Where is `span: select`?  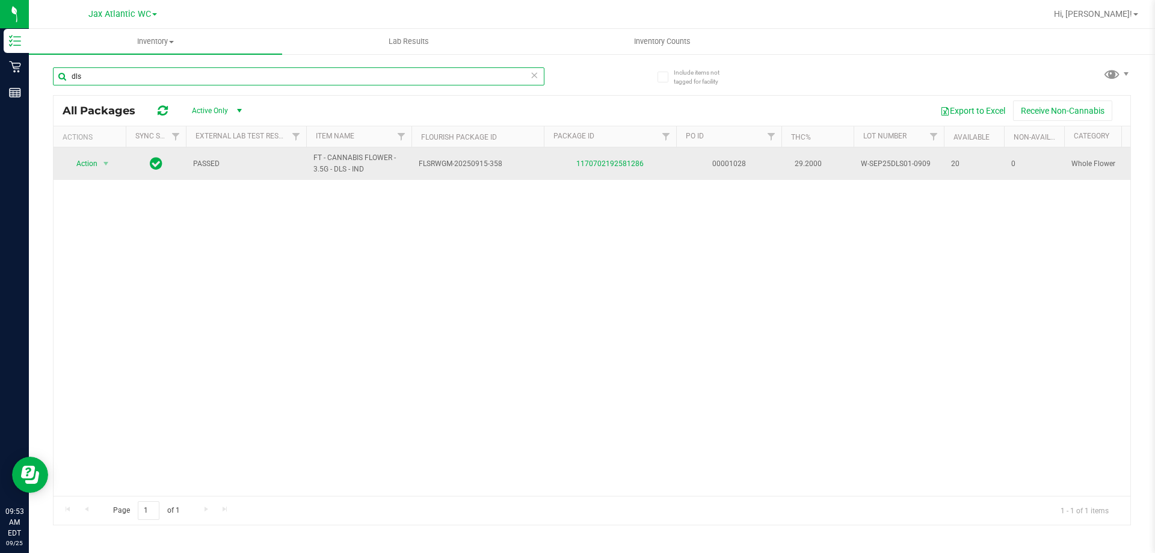
span: select is located at coordinates (106, 164).